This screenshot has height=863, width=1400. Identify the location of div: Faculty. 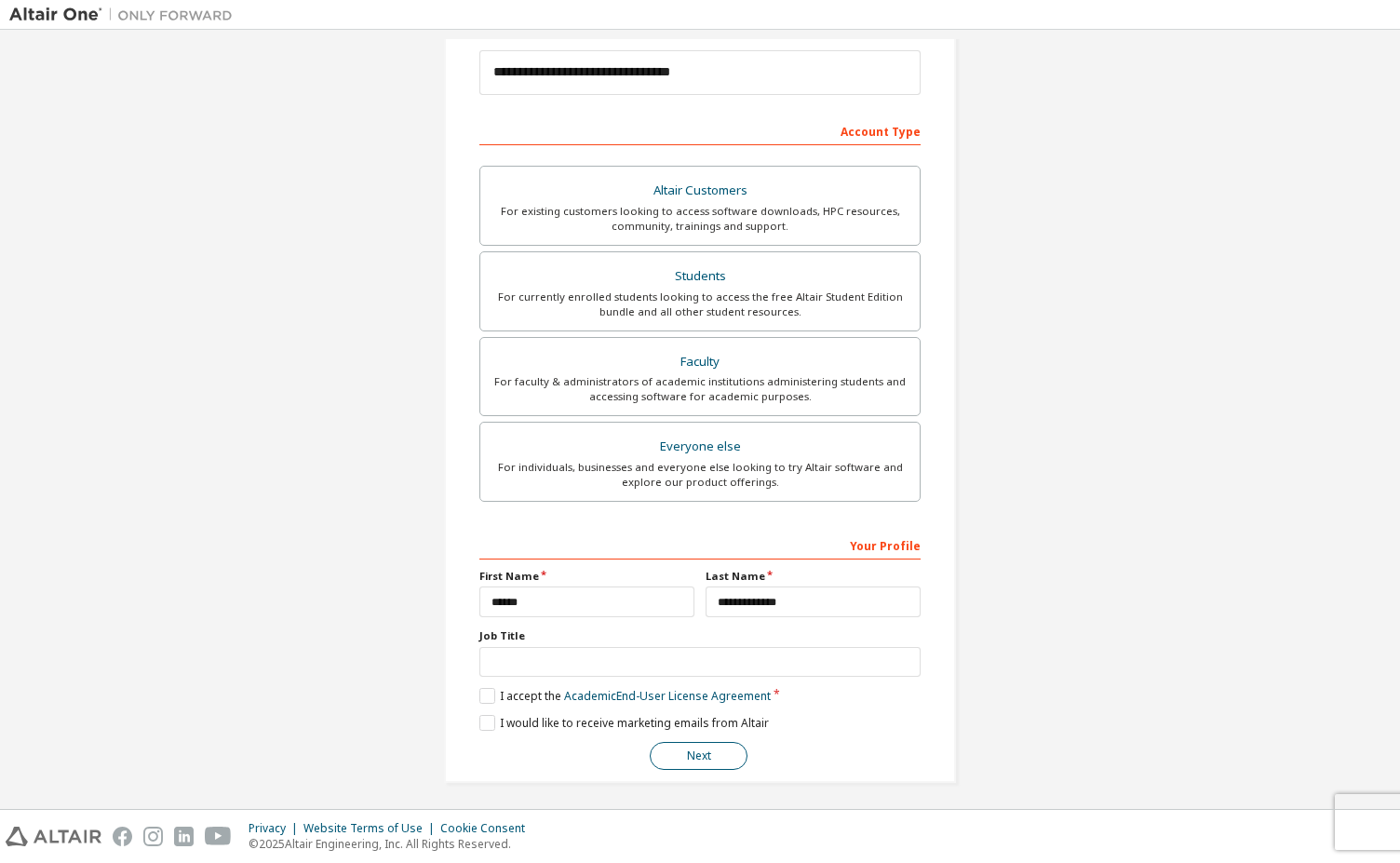
(700, 362).